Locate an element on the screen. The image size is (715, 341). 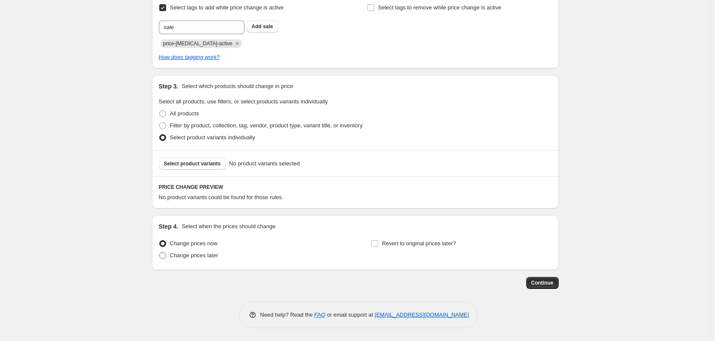
button: Continue is located at coordinates (542, 283).